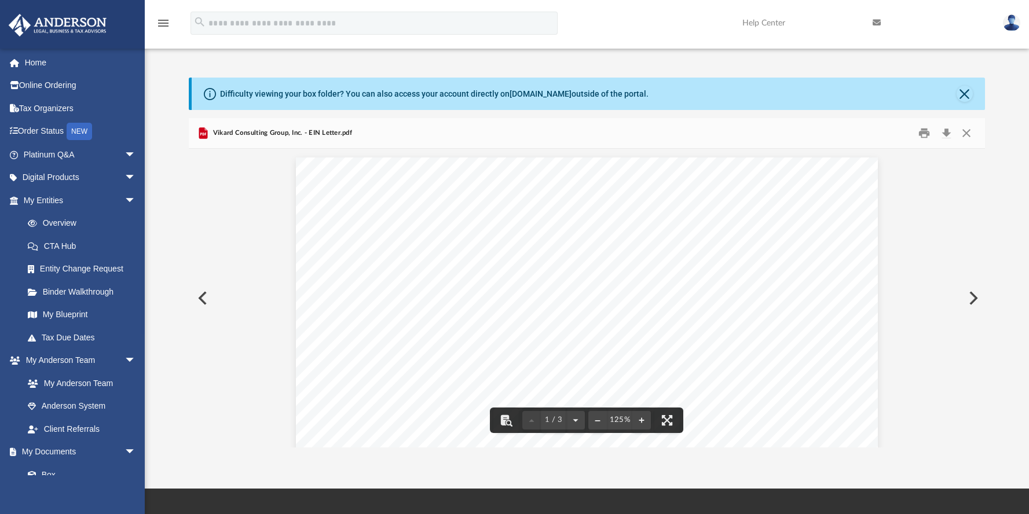 The width and height of the screenshot is (1029, 514). I want to click on a: Entity Change Request, so click(85, 269).